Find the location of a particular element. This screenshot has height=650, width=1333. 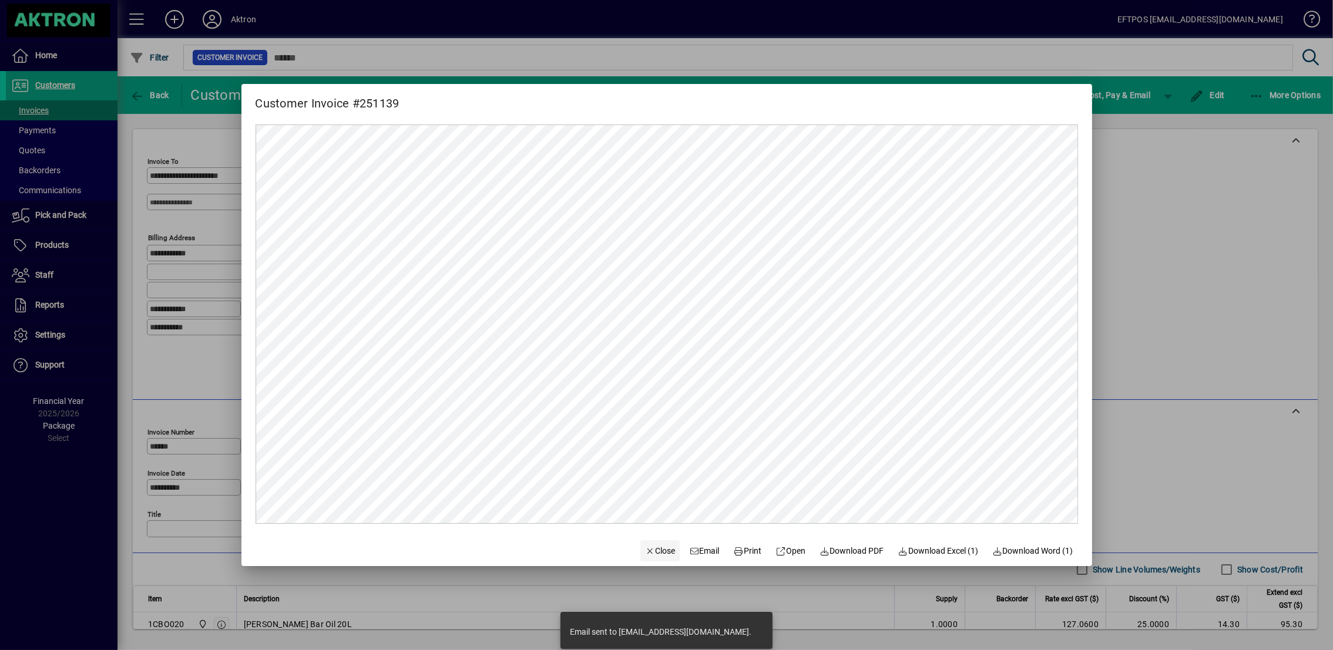

span: Open is located at coordinates (791, 551).